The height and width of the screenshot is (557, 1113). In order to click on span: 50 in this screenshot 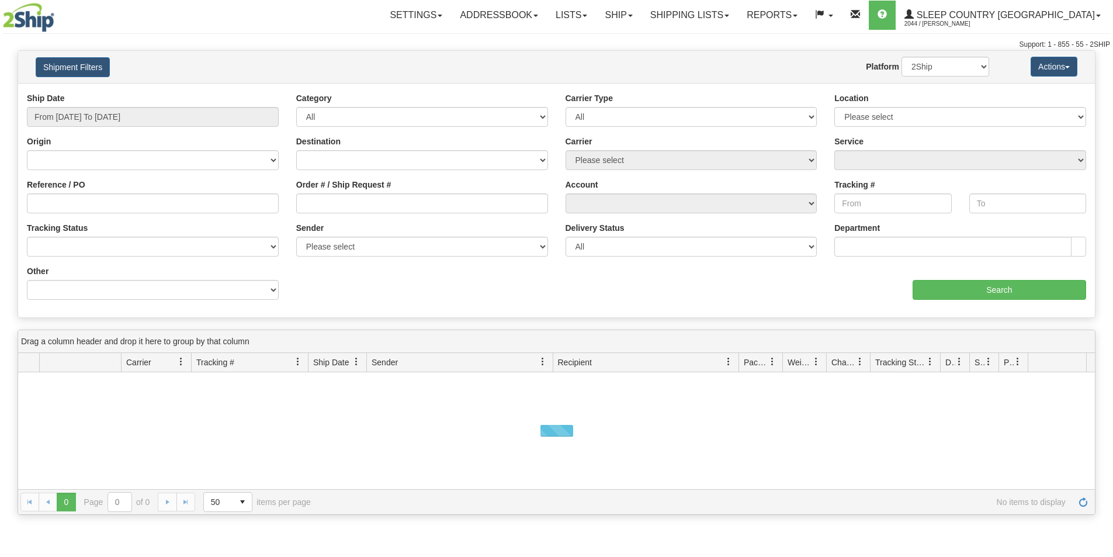, I will do `click(219, 502)`.